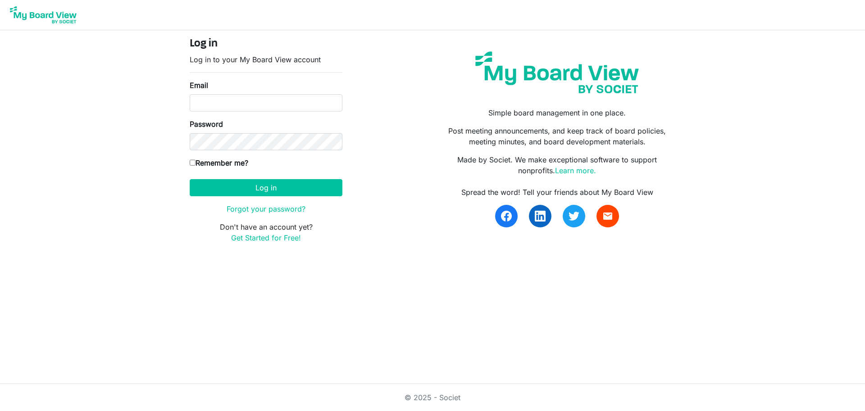 This screenshot has height=411, width=865. Describe the element at coordinates (558, 165) in the screenshot. I see `p: Made by Societ. We make exceptional software to support nonprofits.` at that location.